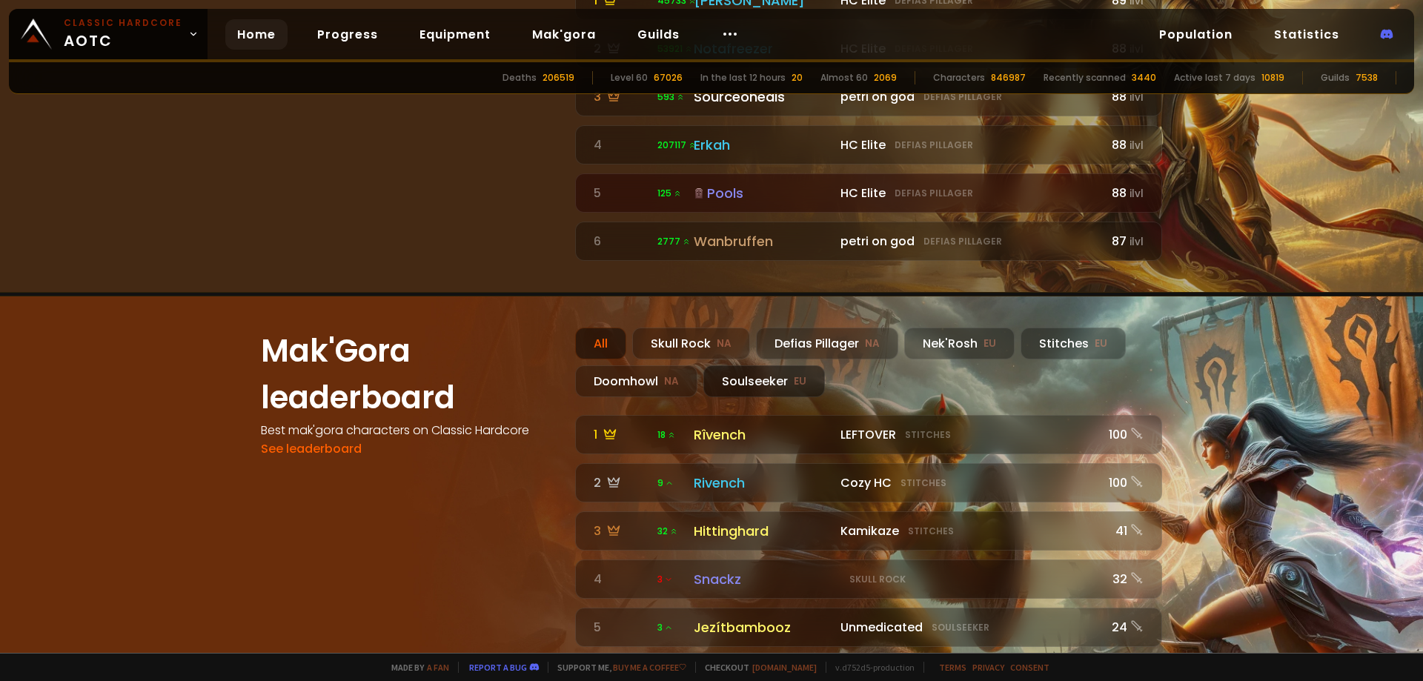 Image resolution: width=1423 pixels, height=681 pixels. I want to click on div: 24, so click(1124, 627).